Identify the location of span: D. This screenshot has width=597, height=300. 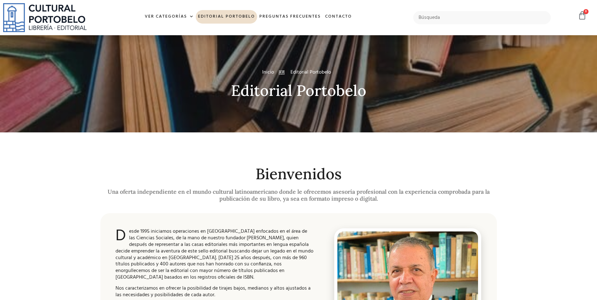
(120, 236).